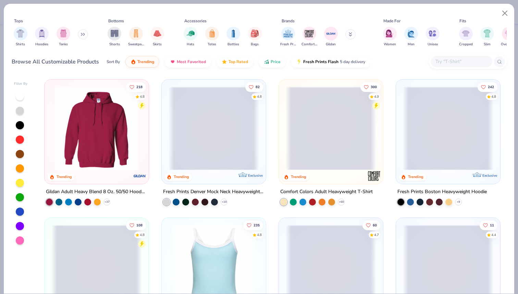 The image size is (518, 294). Describe the element at coordinates (20, 33) in the screenshot. I see `img: Shirts Image` at that location.